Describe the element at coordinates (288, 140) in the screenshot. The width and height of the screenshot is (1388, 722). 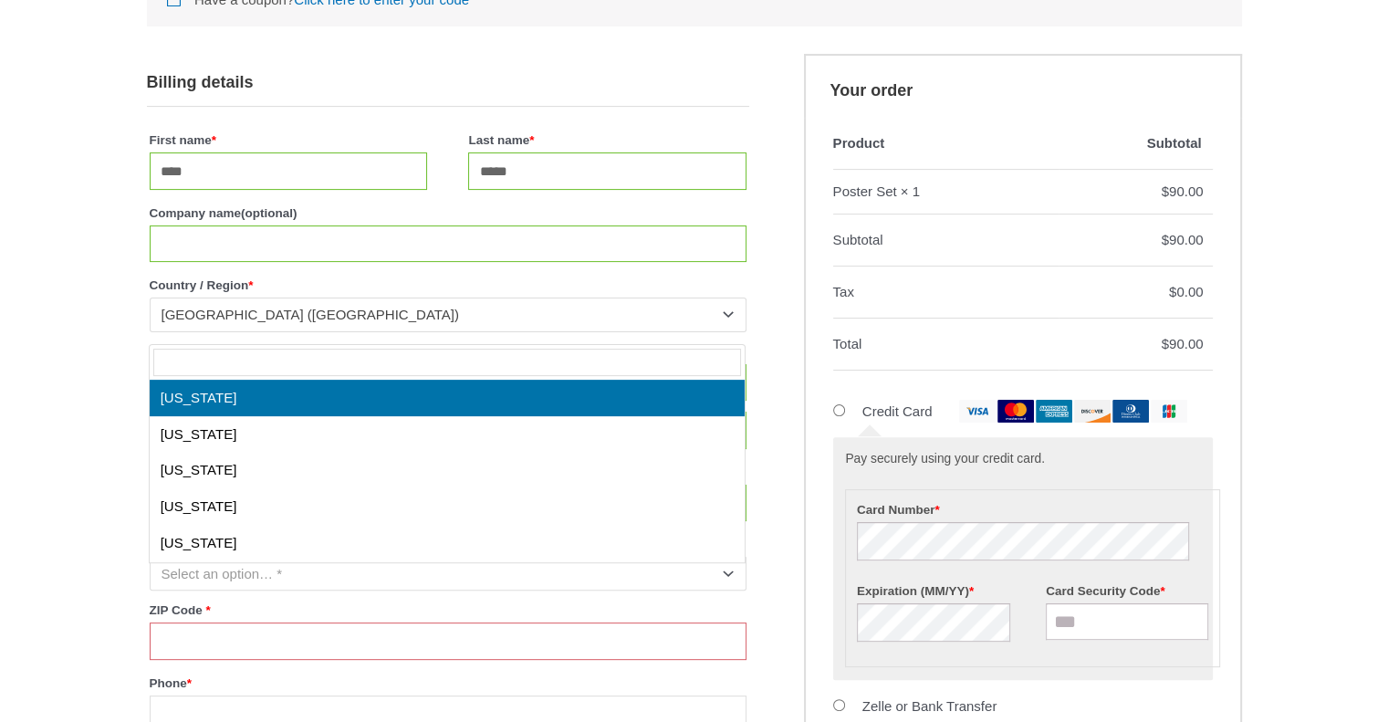
I see `label: First name` at that location.